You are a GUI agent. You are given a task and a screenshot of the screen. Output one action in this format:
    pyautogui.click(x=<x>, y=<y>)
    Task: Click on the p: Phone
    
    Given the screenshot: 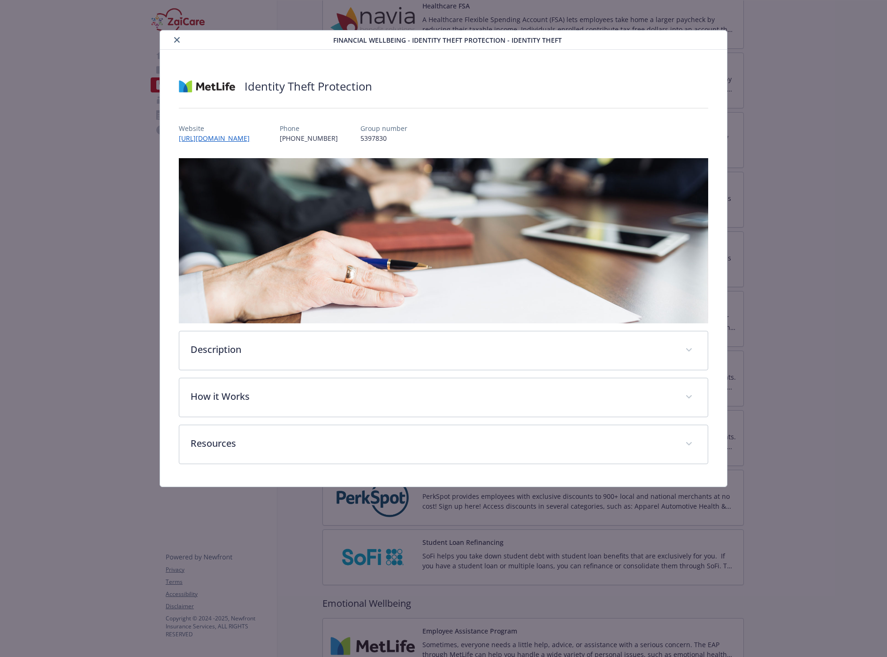 What is the action you would take?
    pyautogui.click(x=309, y=128)
    